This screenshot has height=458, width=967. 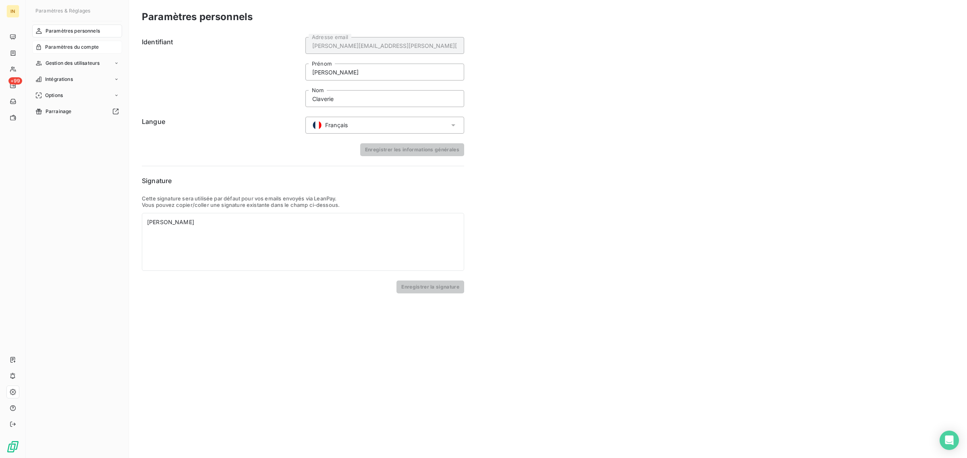 I want to click on div: Open Intercom Messenger, so click(x=949, y=441).